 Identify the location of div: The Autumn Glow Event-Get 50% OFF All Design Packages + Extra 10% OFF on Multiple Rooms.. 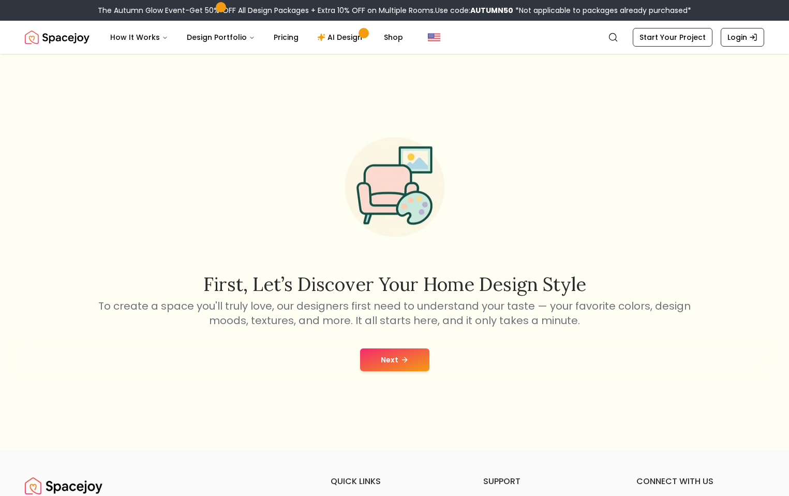
(394, 10).